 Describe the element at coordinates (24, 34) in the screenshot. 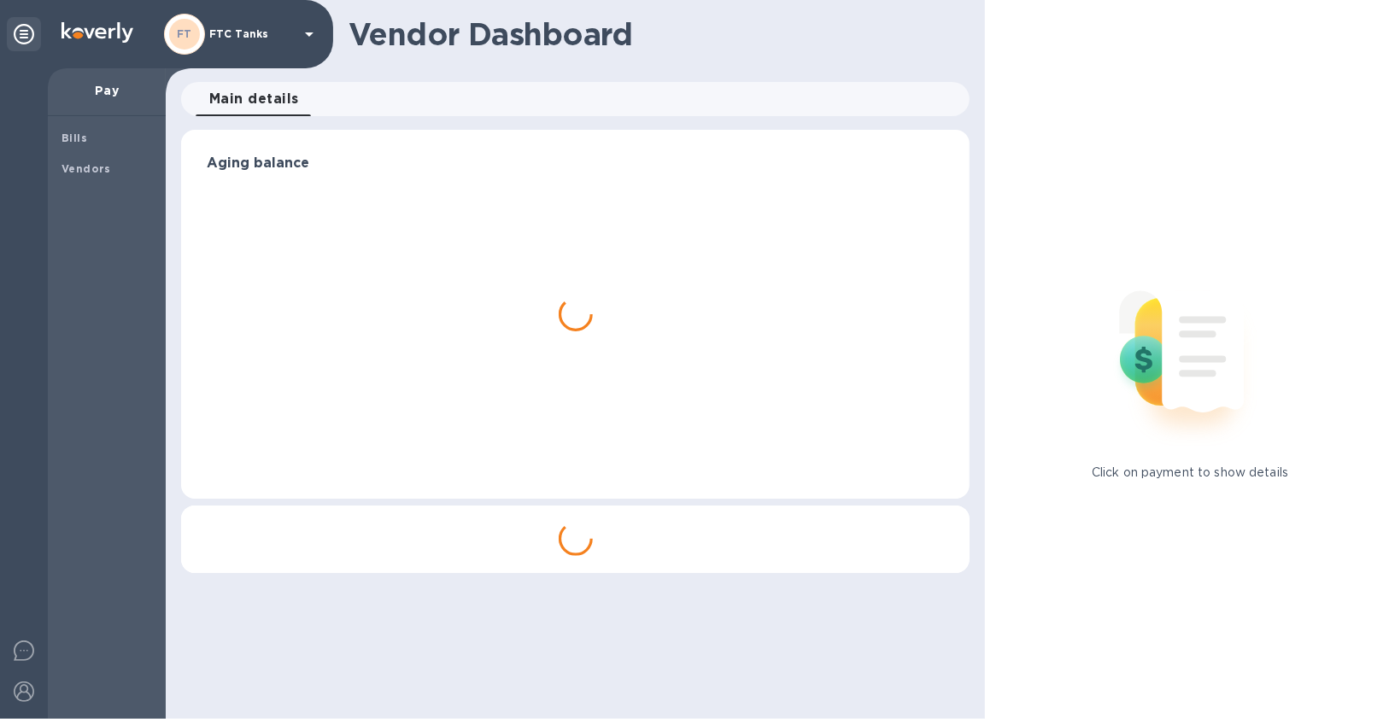

I see `div: Unpin categories` at that location.